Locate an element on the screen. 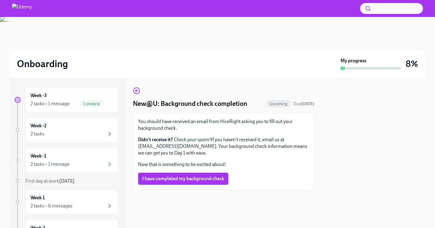  strong: My progress is located at coordinates (353, 61).